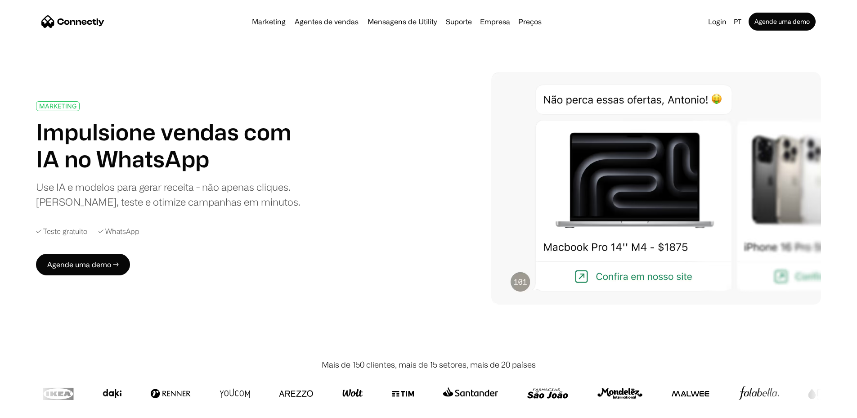  I want to click on a: Login, so click(717, 22).